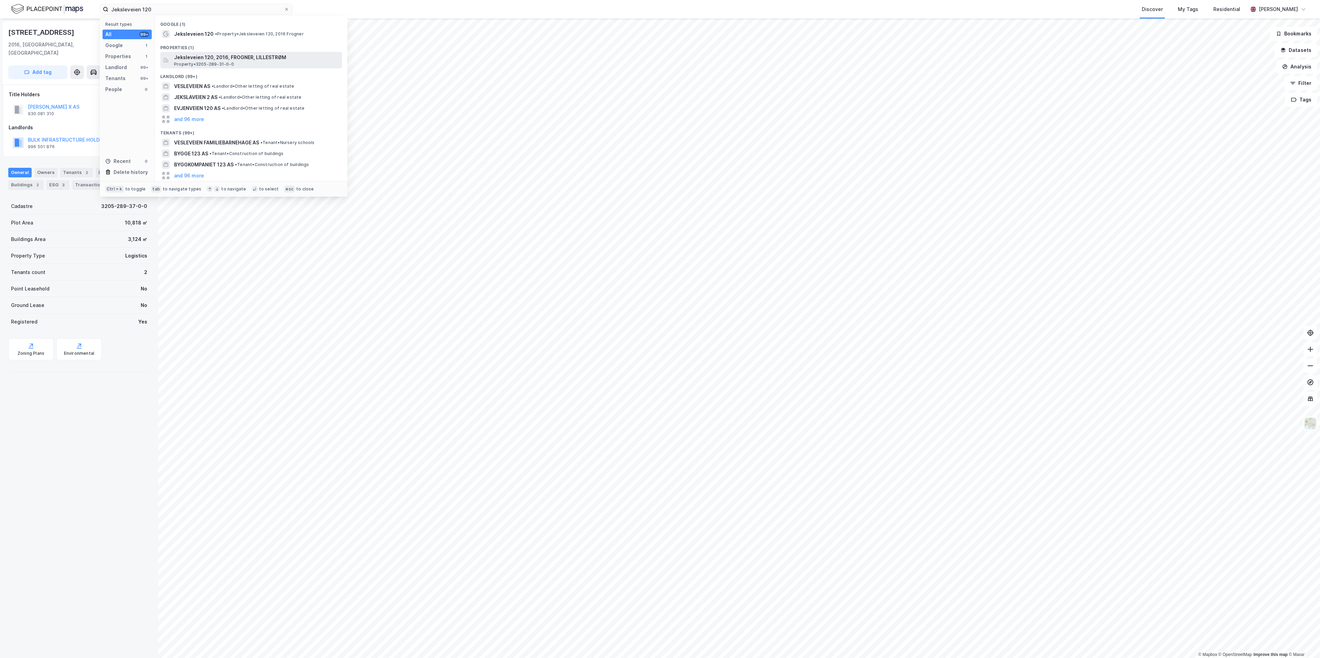 This screenshot has width=1320, height=658. What do you see at coordinates (251, 75) in the screenshot?
I see `div: Landlord (99+)` at bounding box center [251, 75].